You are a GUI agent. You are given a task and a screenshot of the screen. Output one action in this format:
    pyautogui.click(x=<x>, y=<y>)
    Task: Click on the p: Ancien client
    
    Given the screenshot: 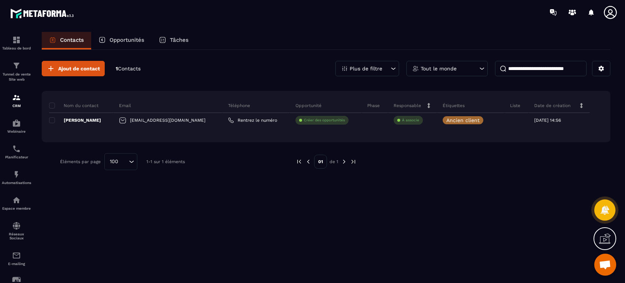 What is the action you would take?
    pyautogui.click(x=463, y=120)
    